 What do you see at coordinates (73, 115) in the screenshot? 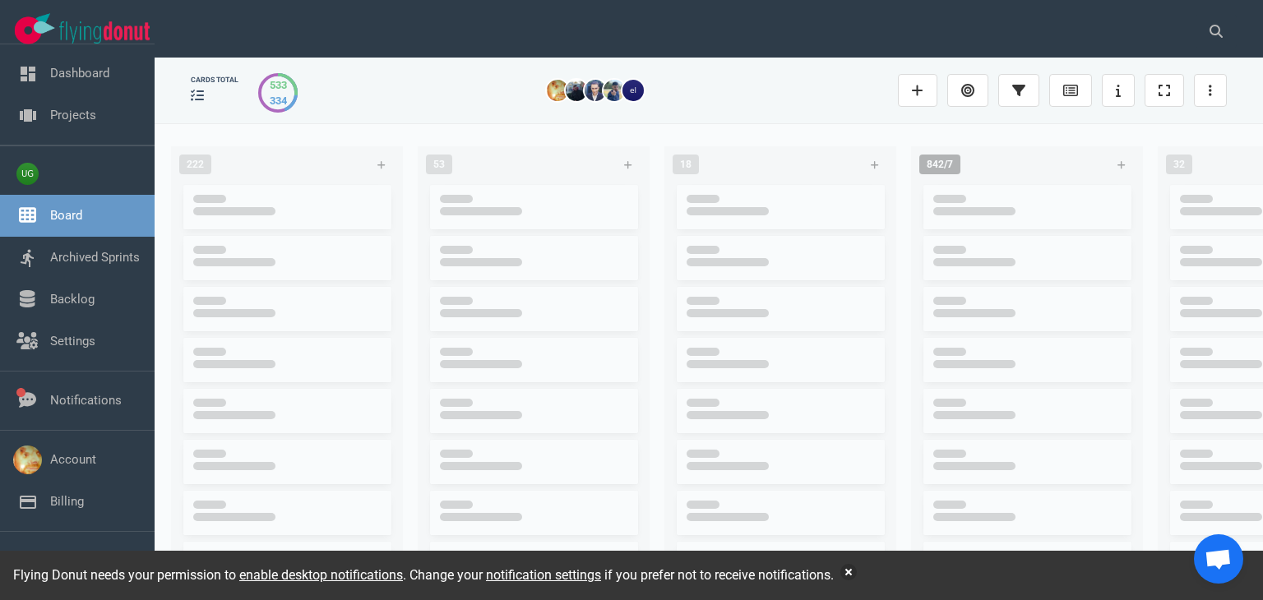
I see `a: Projects` at bounding box center [73, 115].